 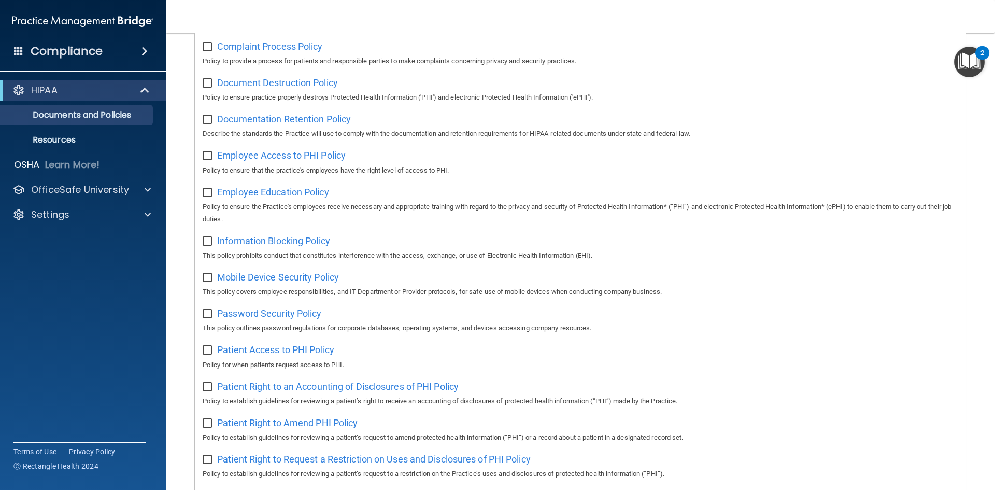 I want to click on span: Complaint Process Policy, so click(x=270, y=46).